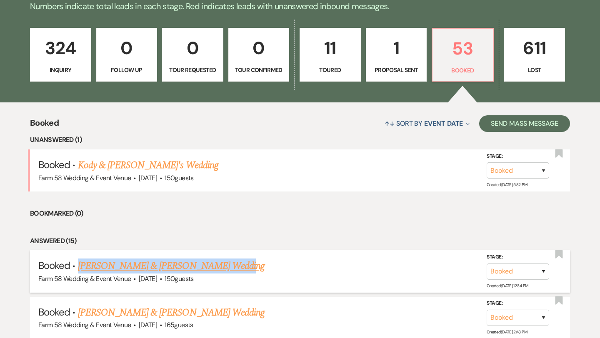 The height and width of the screenshot is (338, 600). I want to click on p: Follow Up, so click(127, 70).